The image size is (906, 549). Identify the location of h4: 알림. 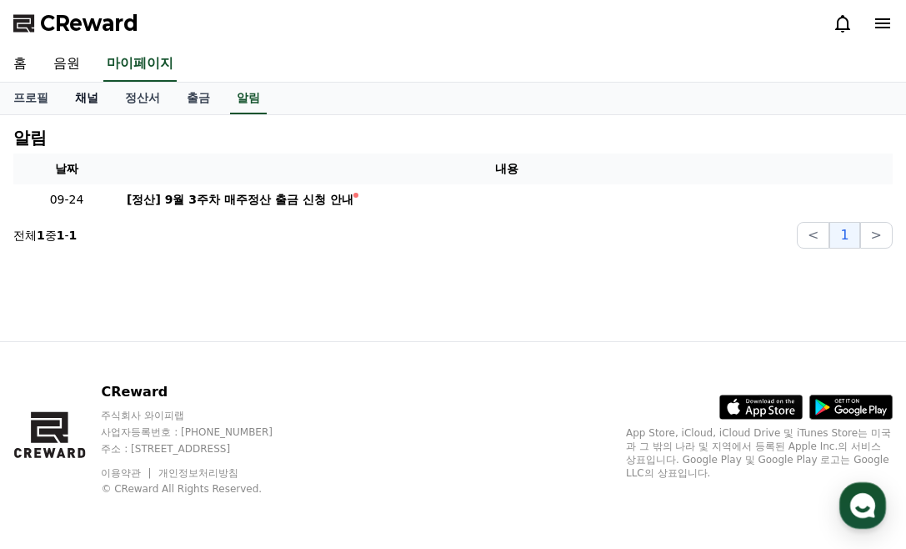
(30, 138).